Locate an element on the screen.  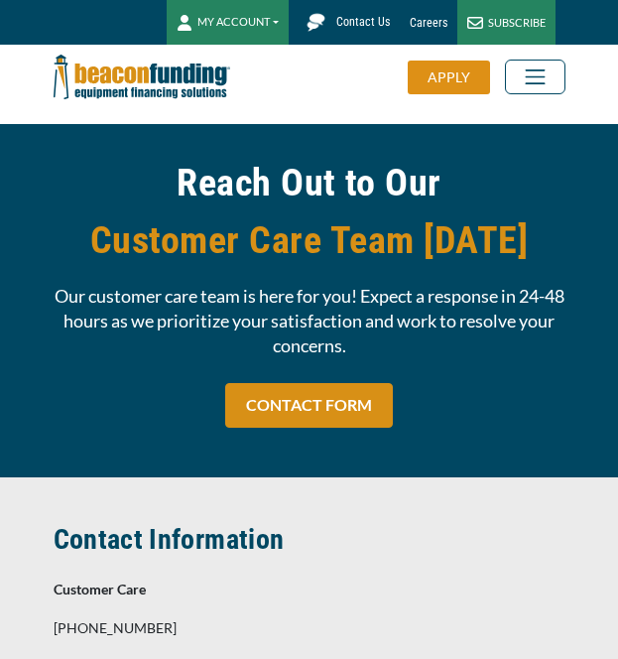
a: Contact Us is located at coordinates (344, 22).